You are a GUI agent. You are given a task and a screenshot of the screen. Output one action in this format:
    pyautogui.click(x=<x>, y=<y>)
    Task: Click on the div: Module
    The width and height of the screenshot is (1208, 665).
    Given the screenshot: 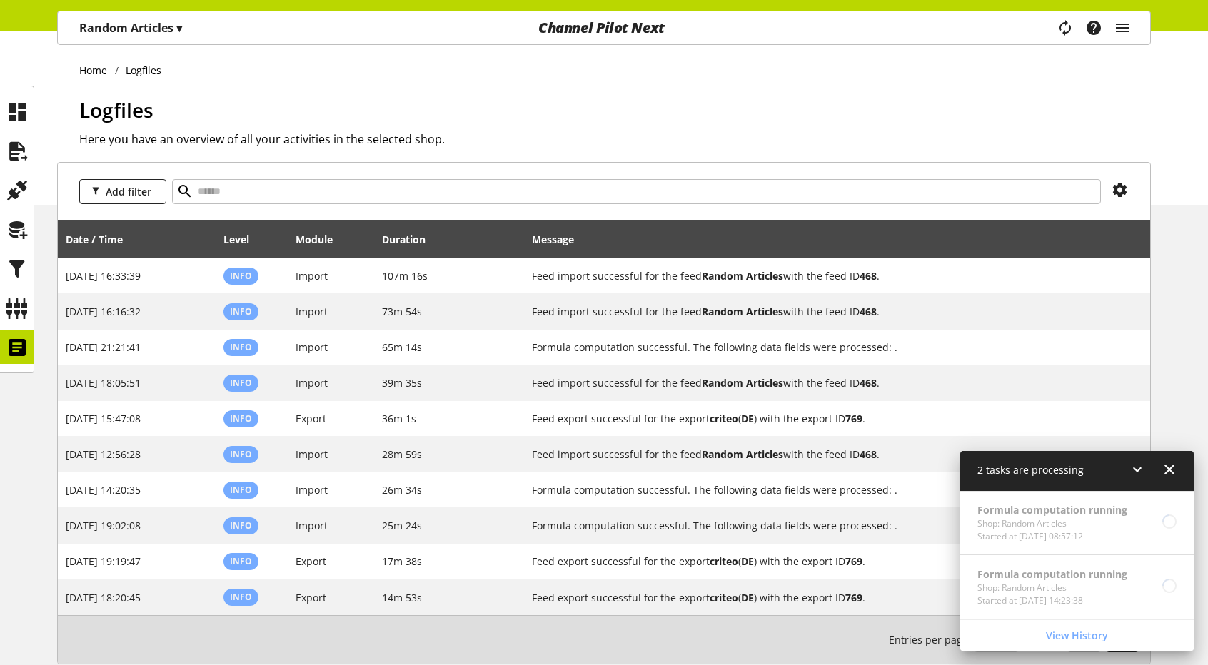 What is the action you would take?
    pyautogui.click(x=321, y=239)
    